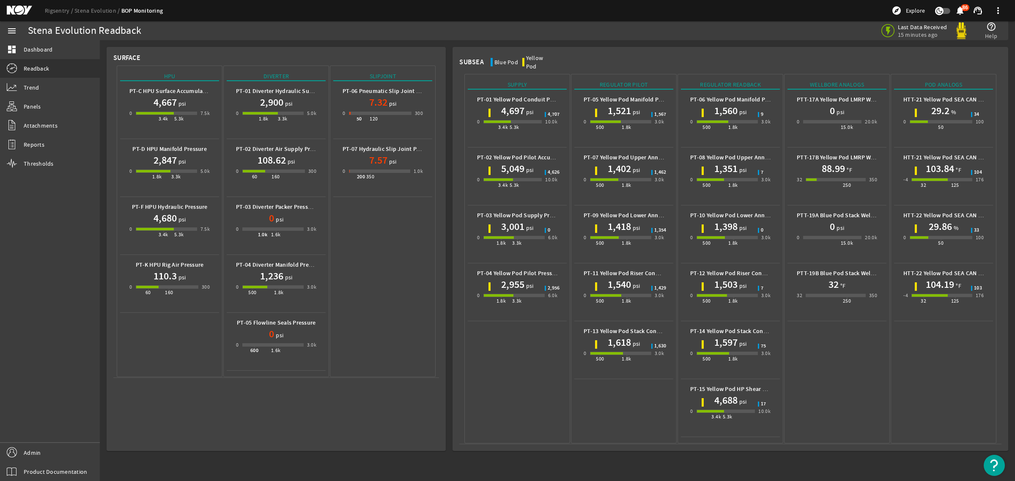 Image resolution: width=1015 pixels, height=481 pixels. I want to click on div: Surface, so click(127, 58).